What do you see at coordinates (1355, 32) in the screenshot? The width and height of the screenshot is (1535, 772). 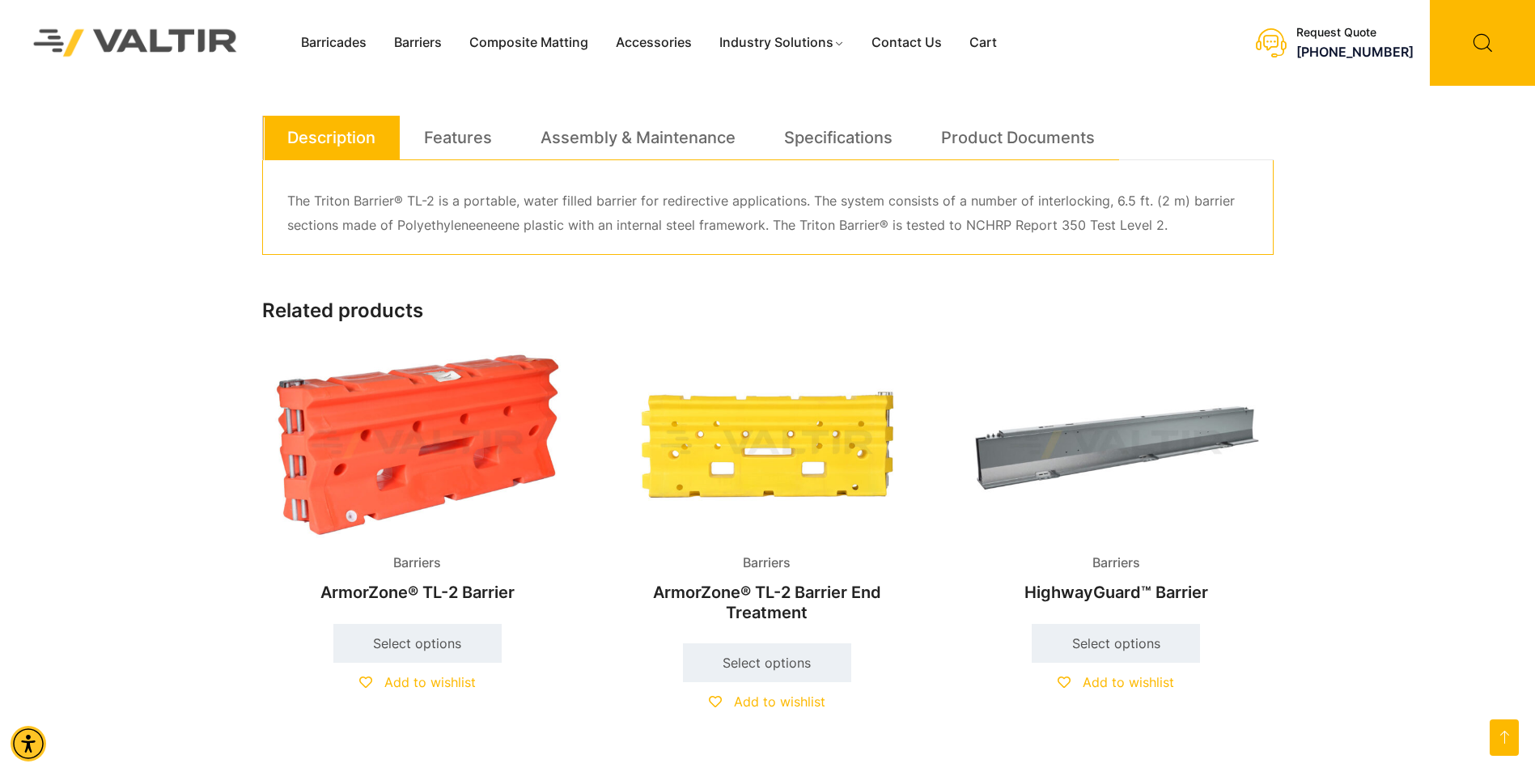 I see `div: Request Quote` at bounding box center [1355, 32].